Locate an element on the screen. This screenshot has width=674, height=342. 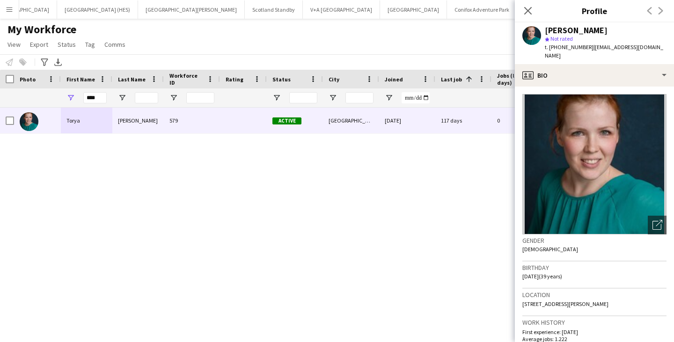
a: View is located at coordinates (14, 44).